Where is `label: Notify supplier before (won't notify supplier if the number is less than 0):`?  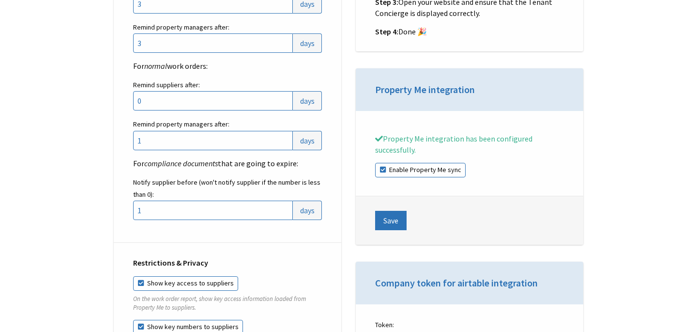 label: Notify supplier before (won't notify supplier if the number is less than 0): is located at coordinates (228, 188).